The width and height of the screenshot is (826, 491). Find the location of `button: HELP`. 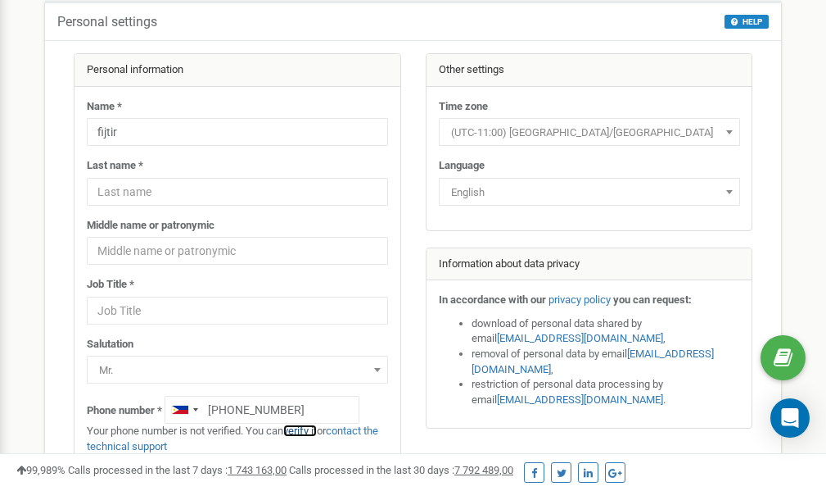

button: HELP is located at coordinates (747, 21).